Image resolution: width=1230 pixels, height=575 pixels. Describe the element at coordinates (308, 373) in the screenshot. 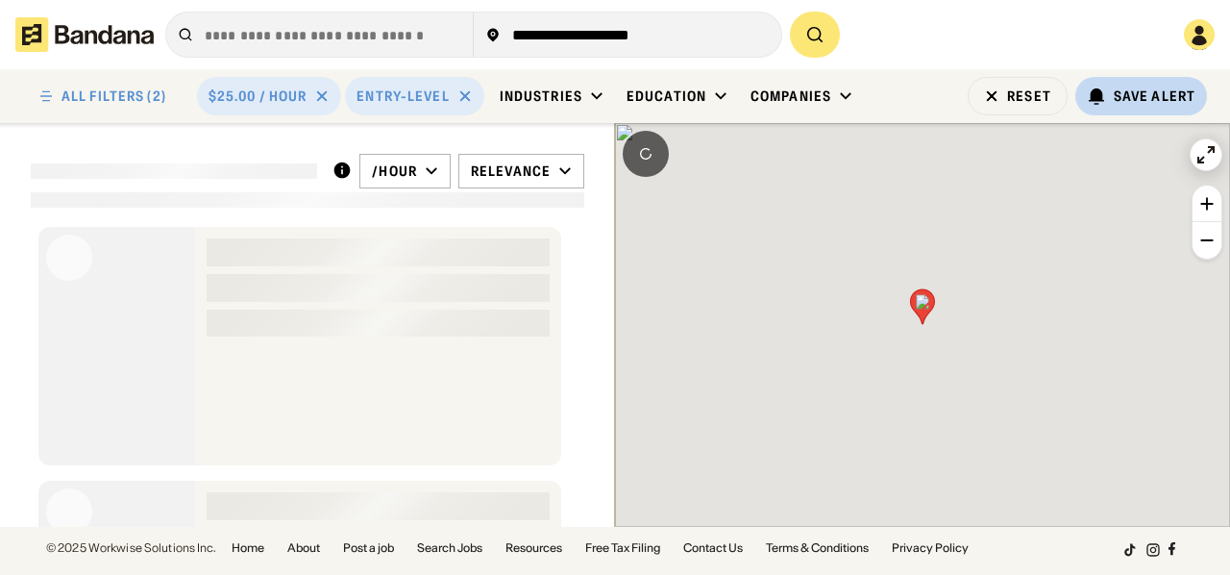

I see `div: grid` at that location.